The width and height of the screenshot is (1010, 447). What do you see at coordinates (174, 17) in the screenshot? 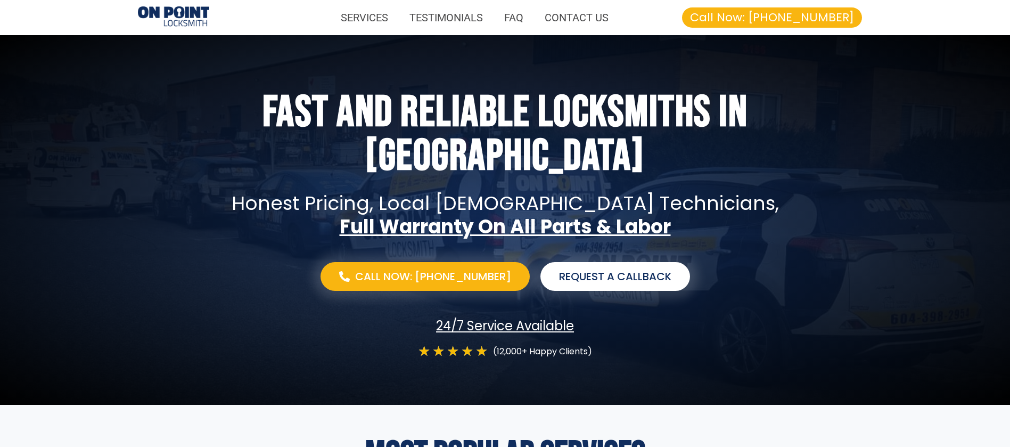
I see `img: Locksmiths Locations 1` at bounding box center [174, 17].